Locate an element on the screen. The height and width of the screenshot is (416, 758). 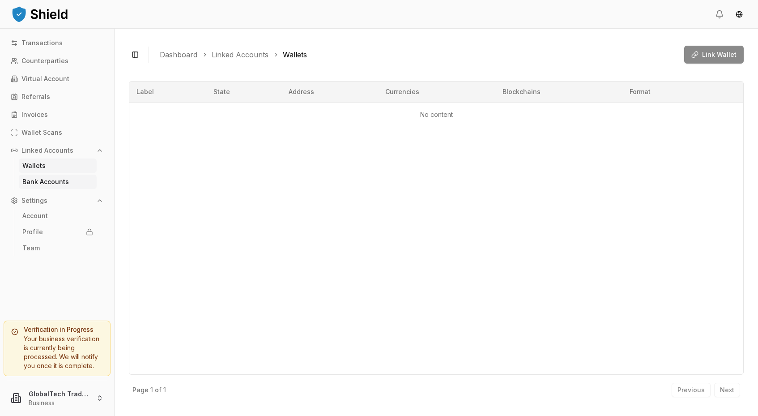
p: Account is located at coordinates (35, 216).